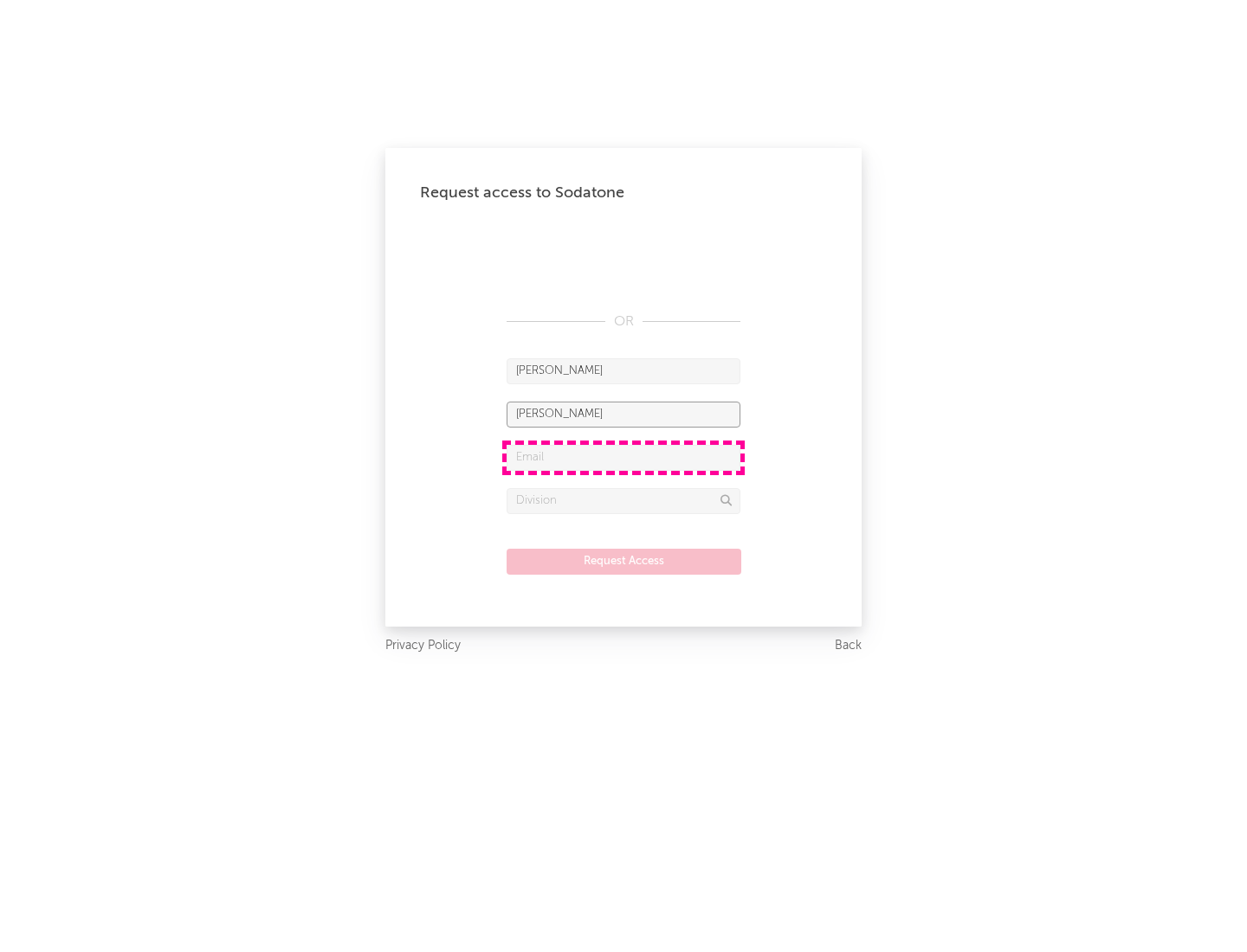  Describe the element at coordinates (624, 458) in the screenshot. I see `input: Email` at that location.